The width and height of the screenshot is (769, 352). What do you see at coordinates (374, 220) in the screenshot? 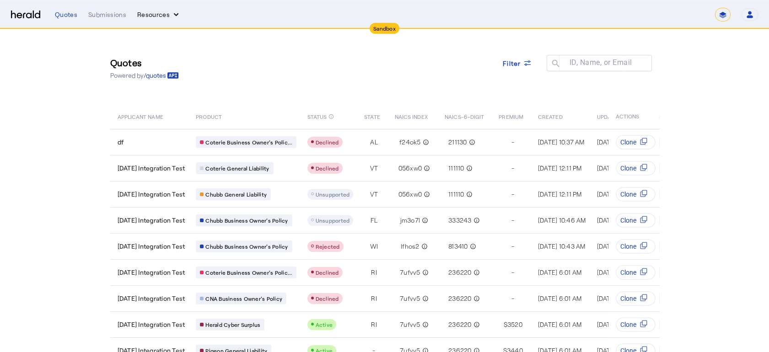
I see `span: FL` at bounding box center [374, 220].